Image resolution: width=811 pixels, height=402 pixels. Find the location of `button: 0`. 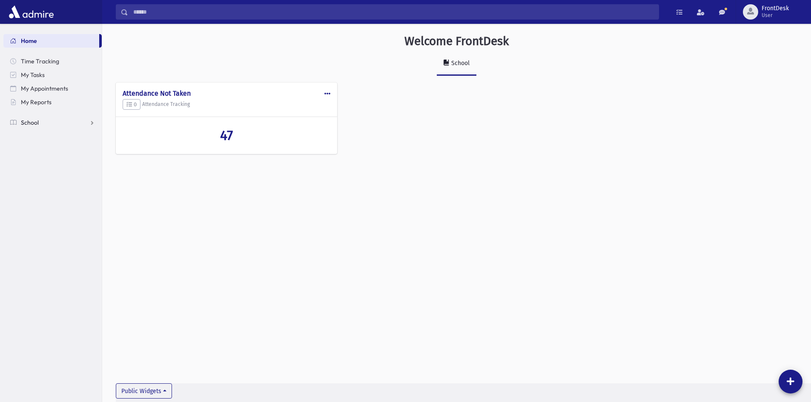

button: 0 is located at coordinates (132, 105).